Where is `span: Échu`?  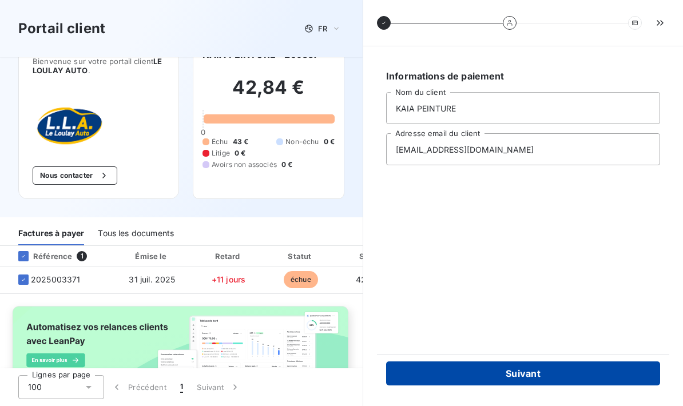 span: Échu is located at coordinates (220, 142).